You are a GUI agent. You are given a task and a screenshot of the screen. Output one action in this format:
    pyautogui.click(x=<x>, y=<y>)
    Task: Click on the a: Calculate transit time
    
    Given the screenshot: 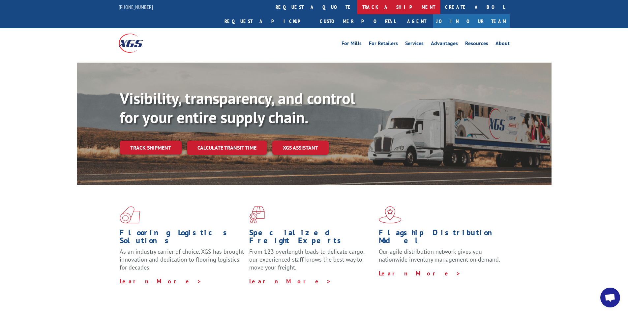 What is the action you would take?
    pyautogui.click(x=227, y=148)
    